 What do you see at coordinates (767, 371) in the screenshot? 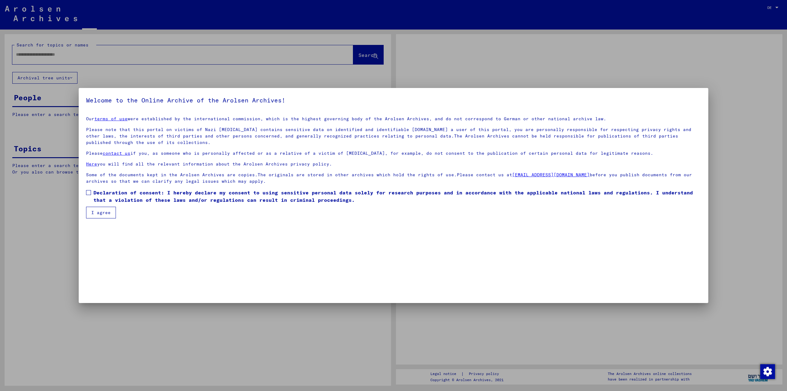
I see `div: Zustimmung ändern` at bounding box center [767, 371].